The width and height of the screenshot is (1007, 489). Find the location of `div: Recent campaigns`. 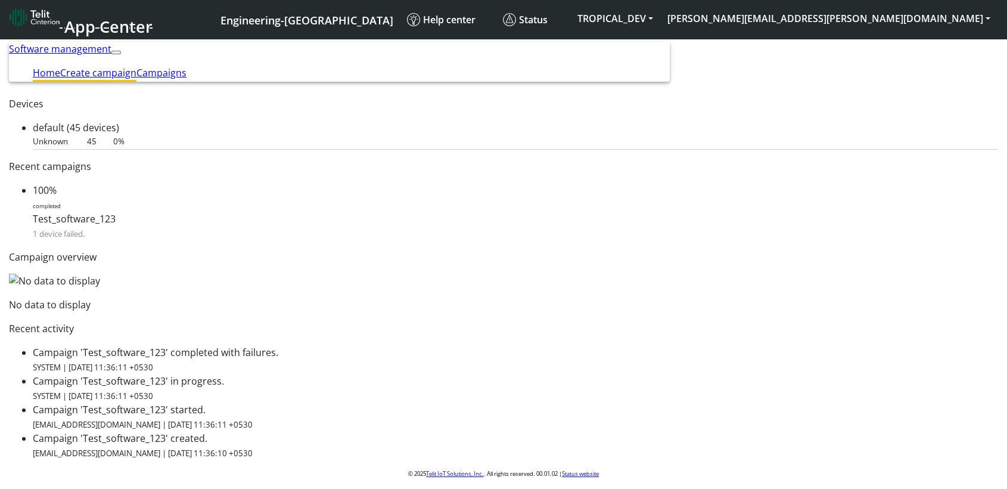

div: Recent campaigns is located at coordinates (504, 166).